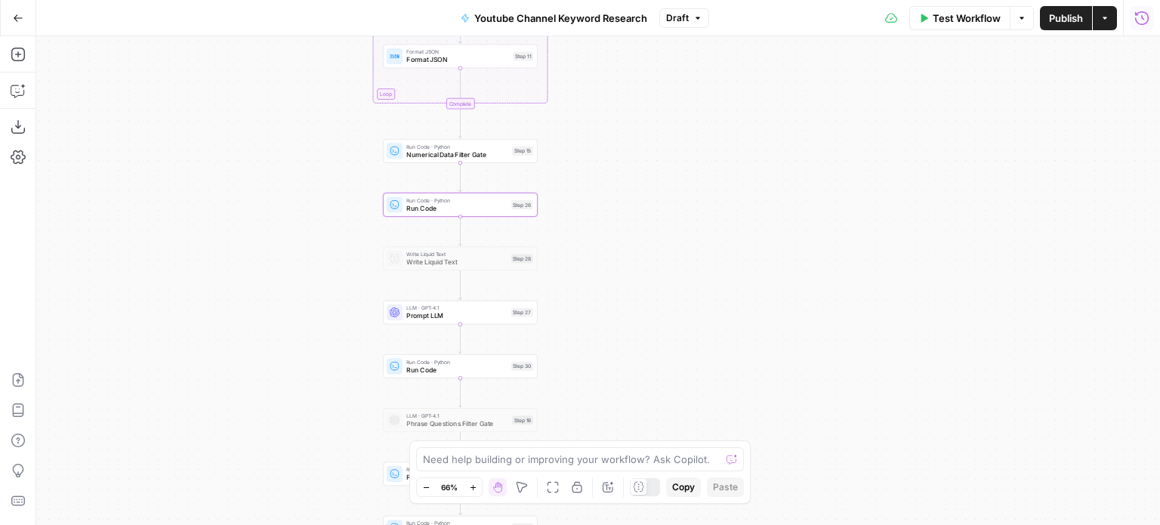 Image resolution: width=1160 pixels, height=525 pixels. Describe the element at coordinates (461, 392) in the screenshot. I see `g: Edge from step_30 to step_16` at that location.